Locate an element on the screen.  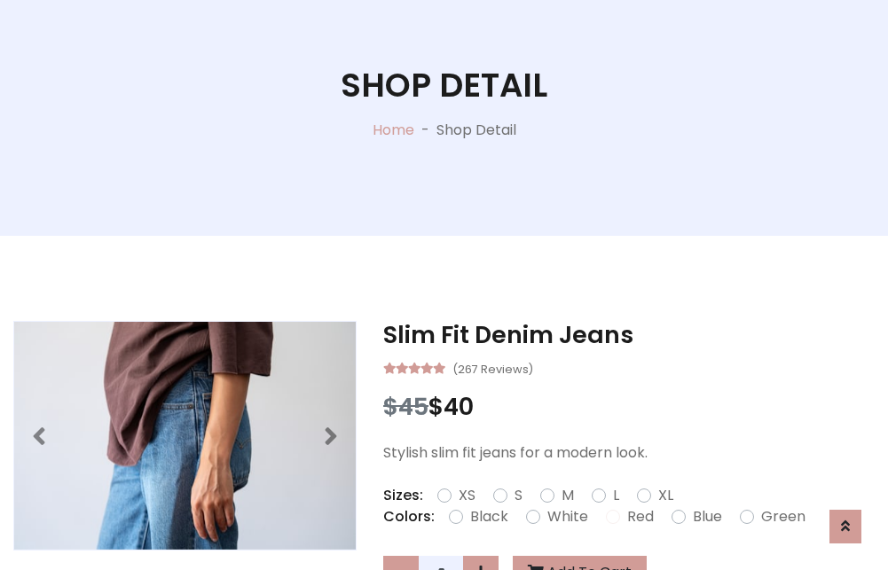
label: XL is located at coordinates (665, 496).